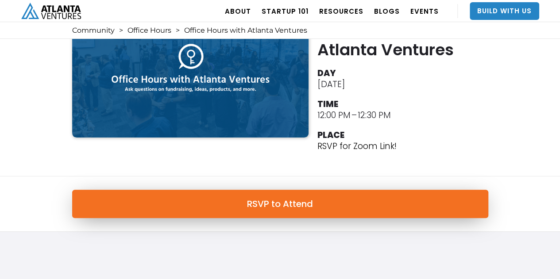 This screenshot has height=279, width=560. I want to click on div: DAY, so click(326, 73).